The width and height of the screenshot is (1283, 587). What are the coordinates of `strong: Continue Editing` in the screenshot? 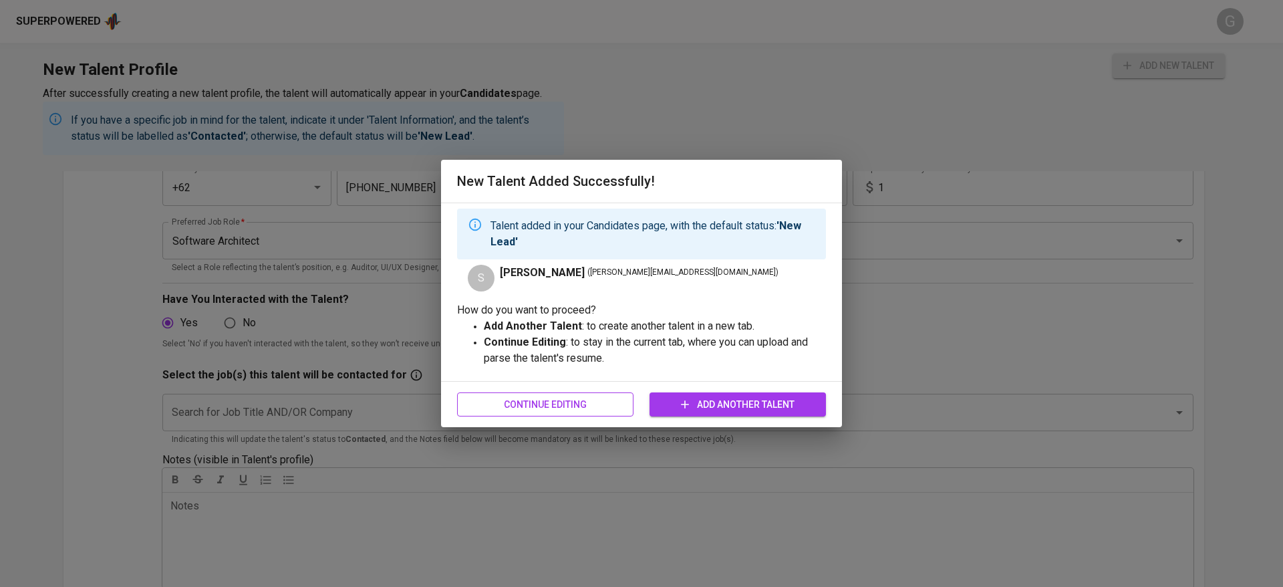 It's located at (525, 341).